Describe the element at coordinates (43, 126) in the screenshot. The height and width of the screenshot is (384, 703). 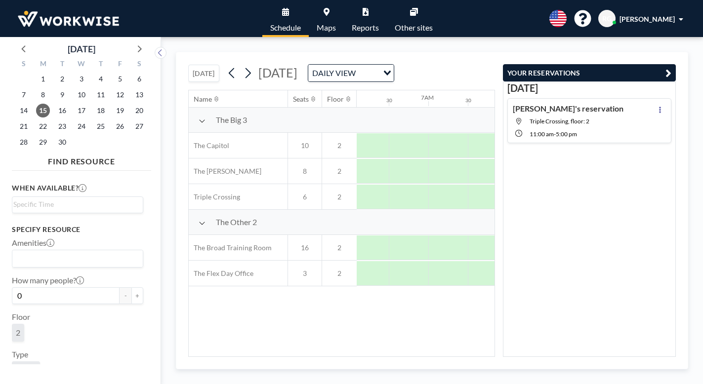
I see `span: Monday, September 22, 2025` at that location.